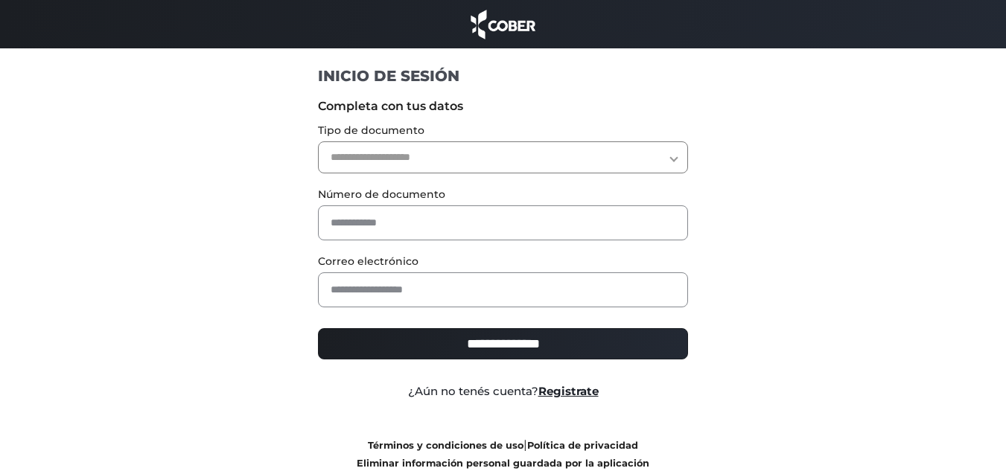 The image size is (1006, 471). What do you see at coordinates (445, 445) in the screenshot?
I see `a: Términos y condiciones de uso` at bounding box center [445, 445].